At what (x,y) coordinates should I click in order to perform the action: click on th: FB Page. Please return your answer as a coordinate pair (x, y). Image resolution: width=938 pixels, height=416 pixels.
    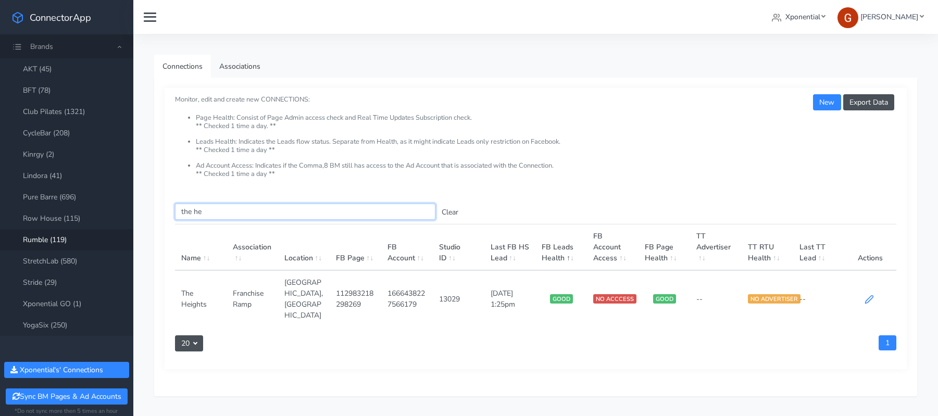
    Looking at the image, I should click on (355, 247).